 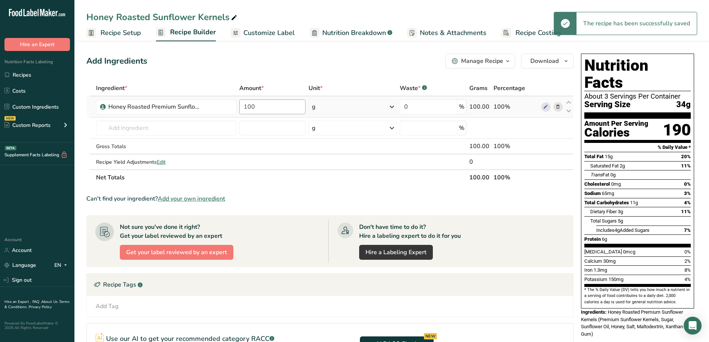 What do you see at coordinates (162, 17) in the screenshot?
I see `div: Honey Roasted Sunflower Kernels` at bounding box center [162, 17].